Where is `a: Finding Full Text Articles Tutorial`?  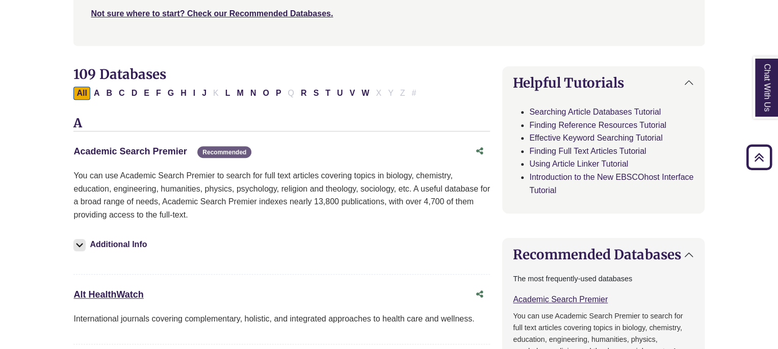 a: Finding Full Text Articles Tutorial is located at coordinates (587, 151).